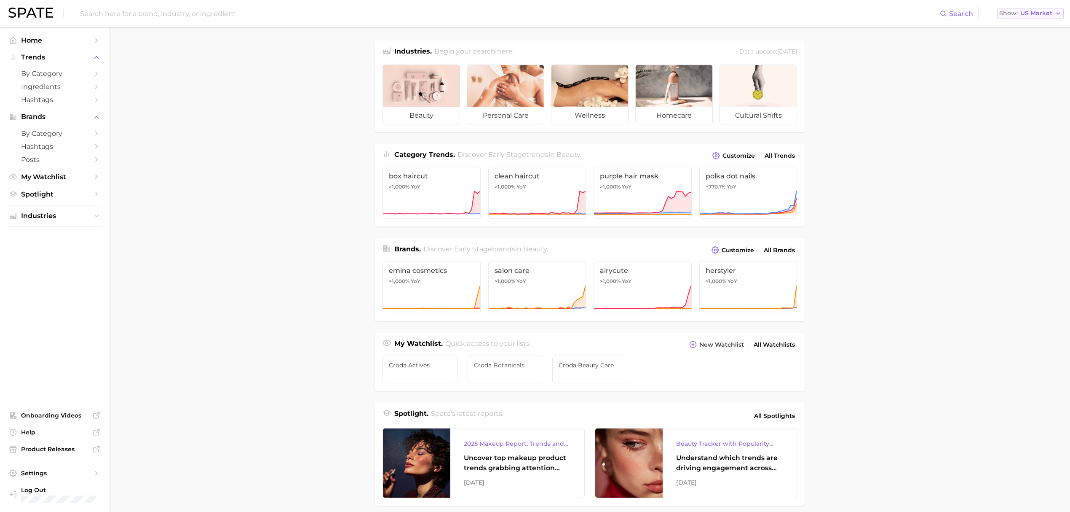 This screenshot has width=1070, height=512. I want to click on a: purple hair mask>1,000% YoY, so click(643, 193).